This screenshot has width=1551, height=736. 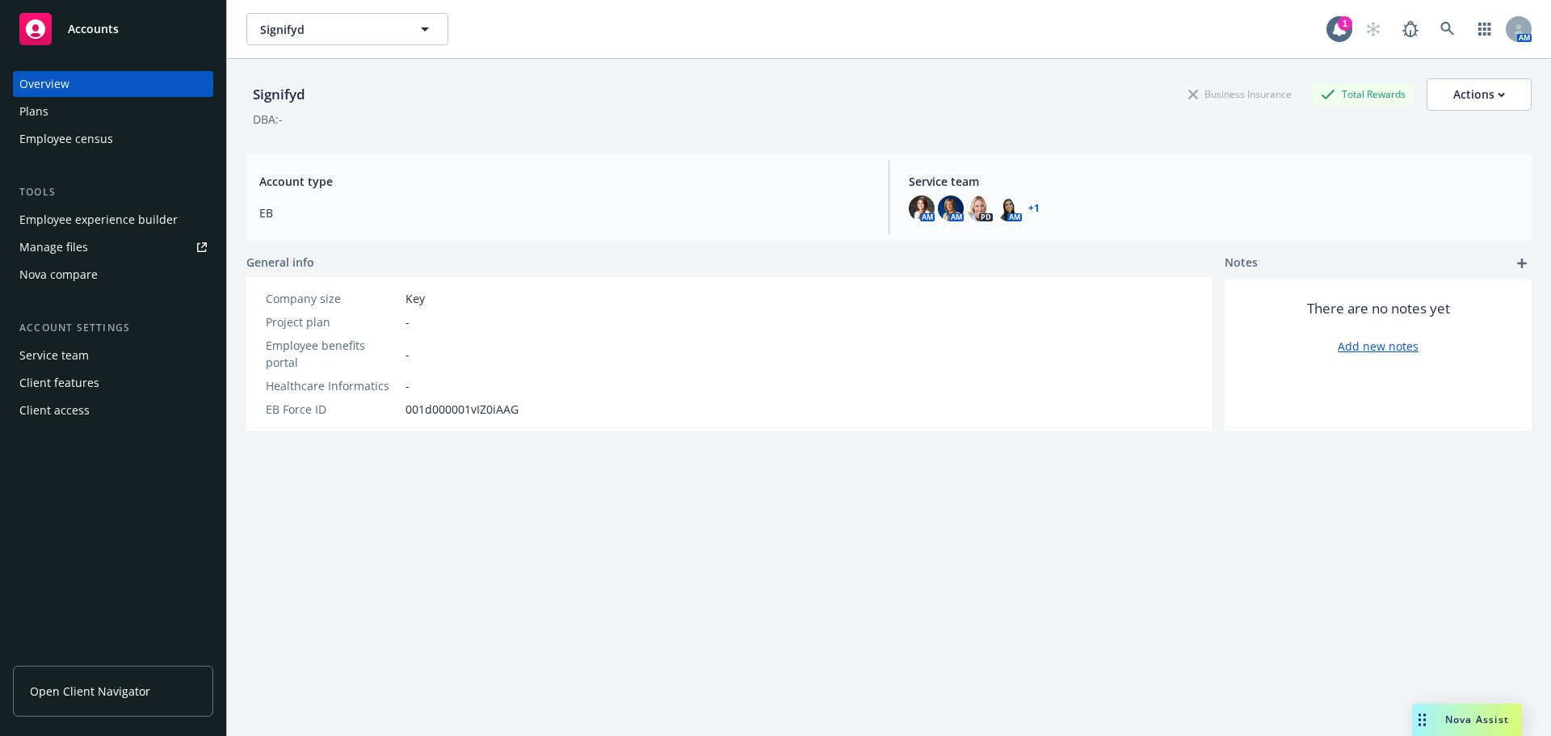 I want to click on a: Accounts, so click(x=113, y=29).